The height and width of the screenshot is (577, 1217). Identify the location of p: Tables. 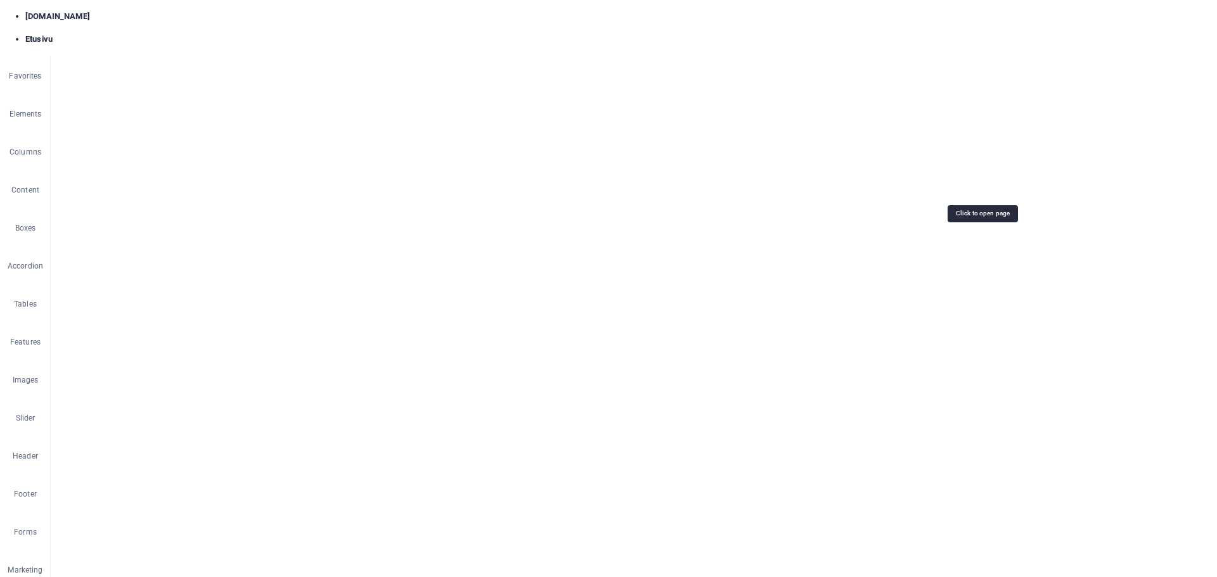
(25, 304).